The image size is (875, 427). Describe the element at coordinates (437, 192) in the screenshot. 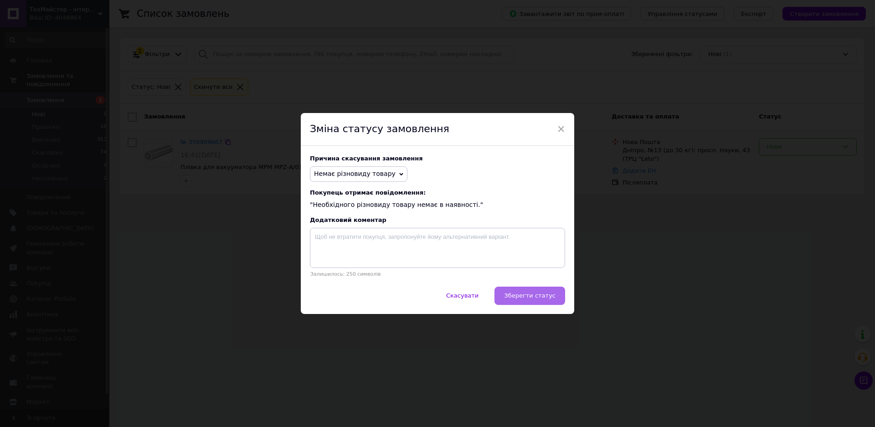

I see `span: Покупець отримає повідомлення:` at that location.